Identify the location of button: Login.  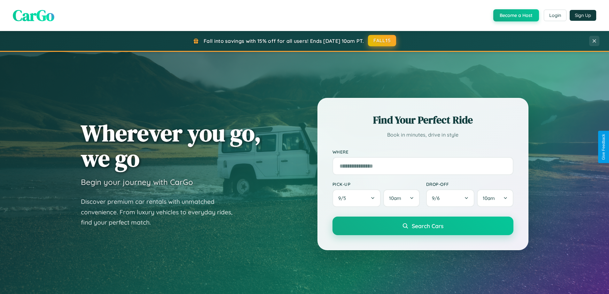
(555, 15).